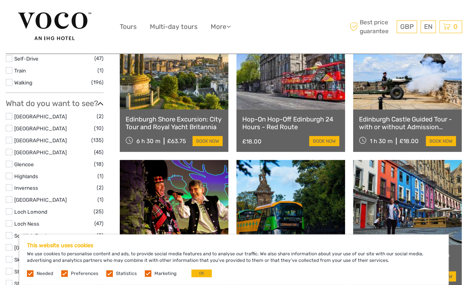 This screenshot has width=468, height=285. I want to click on span: GBP, so click(407, 27).